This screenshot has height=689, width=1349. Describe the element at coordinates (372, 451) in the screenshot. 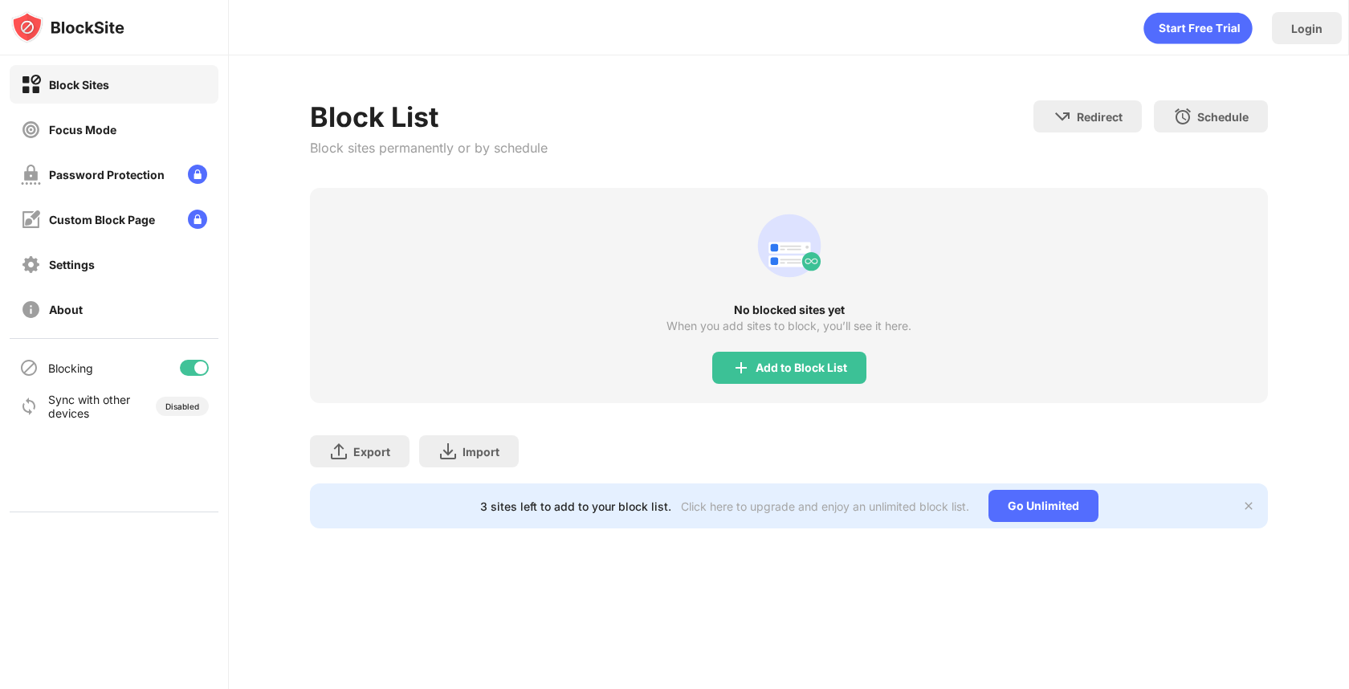

I see `div: Export` at that location.